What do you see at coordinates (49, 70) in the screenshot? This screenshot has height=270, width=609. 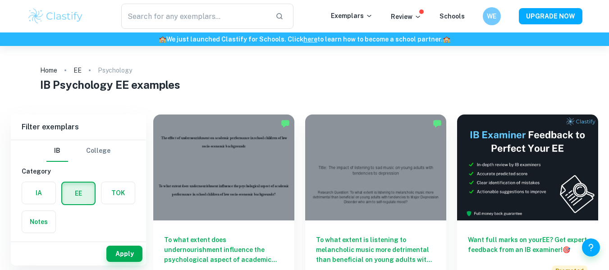 I see `a: Home` at bounding box center [49, 70].